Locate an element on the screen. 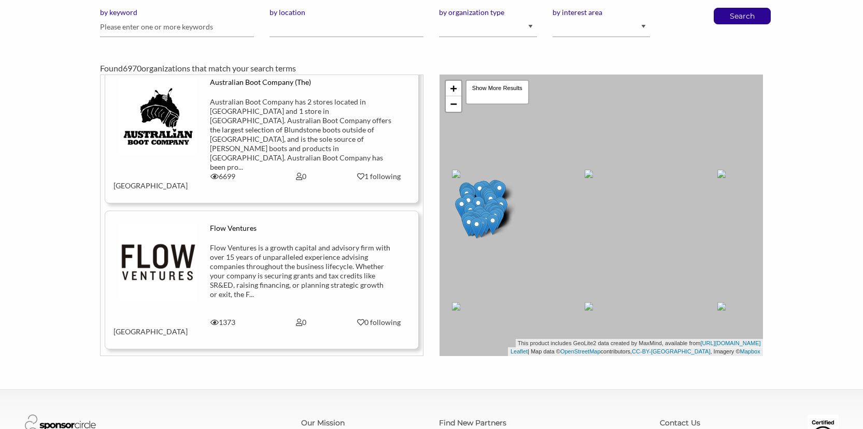 The width and height of the screenshot is (863, 429). a: OpenStreetMap is located at coordinates (580, 352).